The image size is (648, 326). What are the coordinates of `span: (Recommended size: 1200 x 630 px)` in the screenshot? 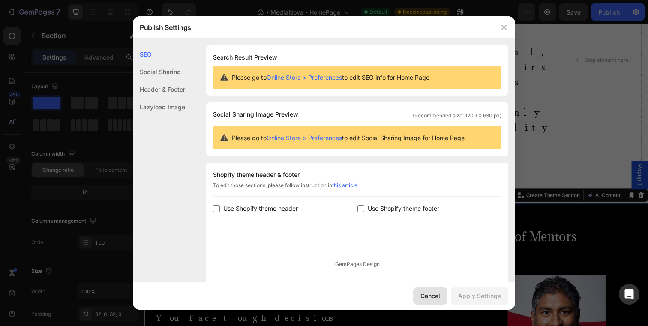 It's located at (457, 116).